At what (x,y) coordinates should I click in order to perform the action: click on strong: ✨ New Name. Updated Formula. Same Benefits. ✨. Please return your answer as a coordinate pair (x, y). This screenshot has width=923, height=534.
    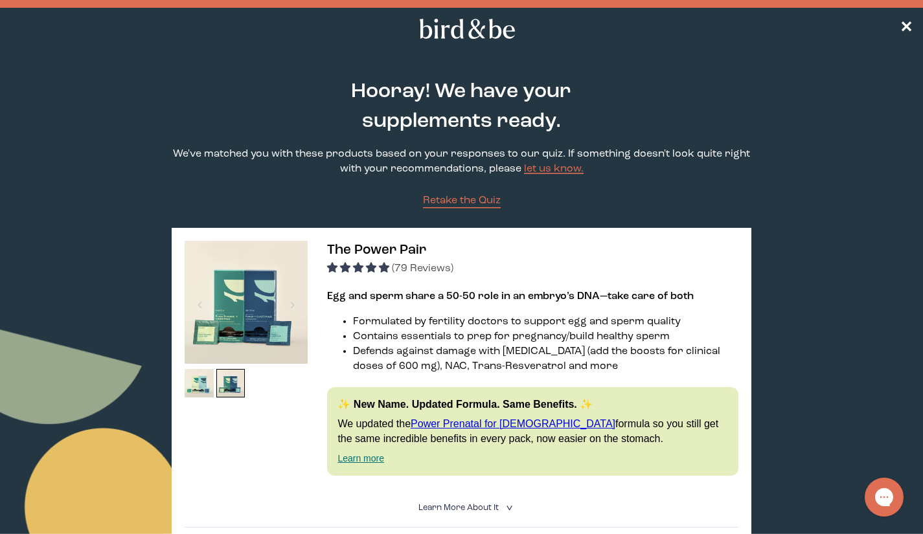
    Looking at the image, I should click on (465, 404).